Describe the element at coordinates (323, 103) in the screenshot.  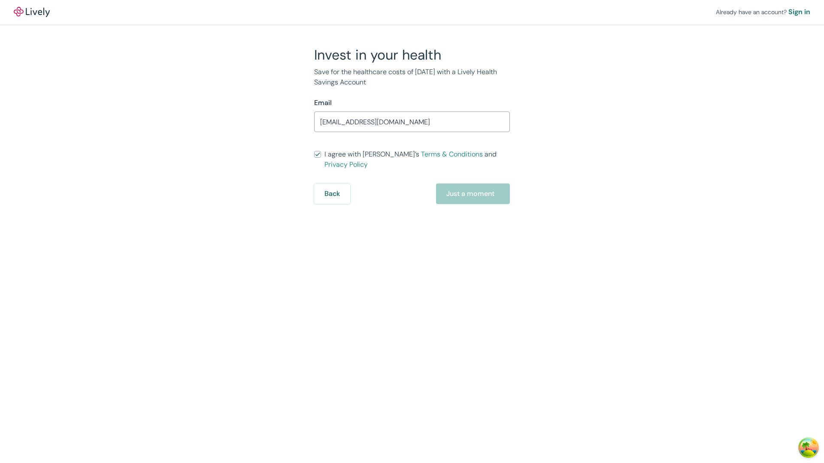
I see `label: Email` at that location.